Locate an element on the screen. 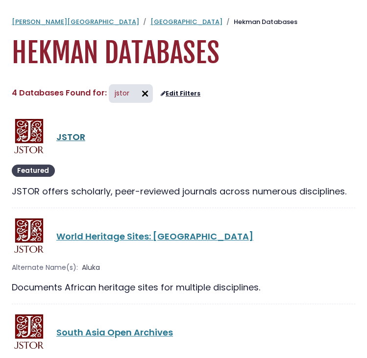 This screenshot has width=367, height=358. h1: Hekman Databases is located at coordinates (183, 53).